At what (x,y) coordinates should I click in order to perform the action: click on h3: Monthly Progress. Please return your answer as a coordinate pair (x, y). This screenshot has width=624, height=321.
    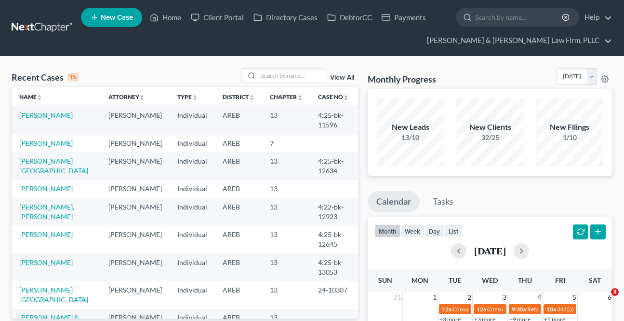
    Looking at the image, I should click on (402, 79).